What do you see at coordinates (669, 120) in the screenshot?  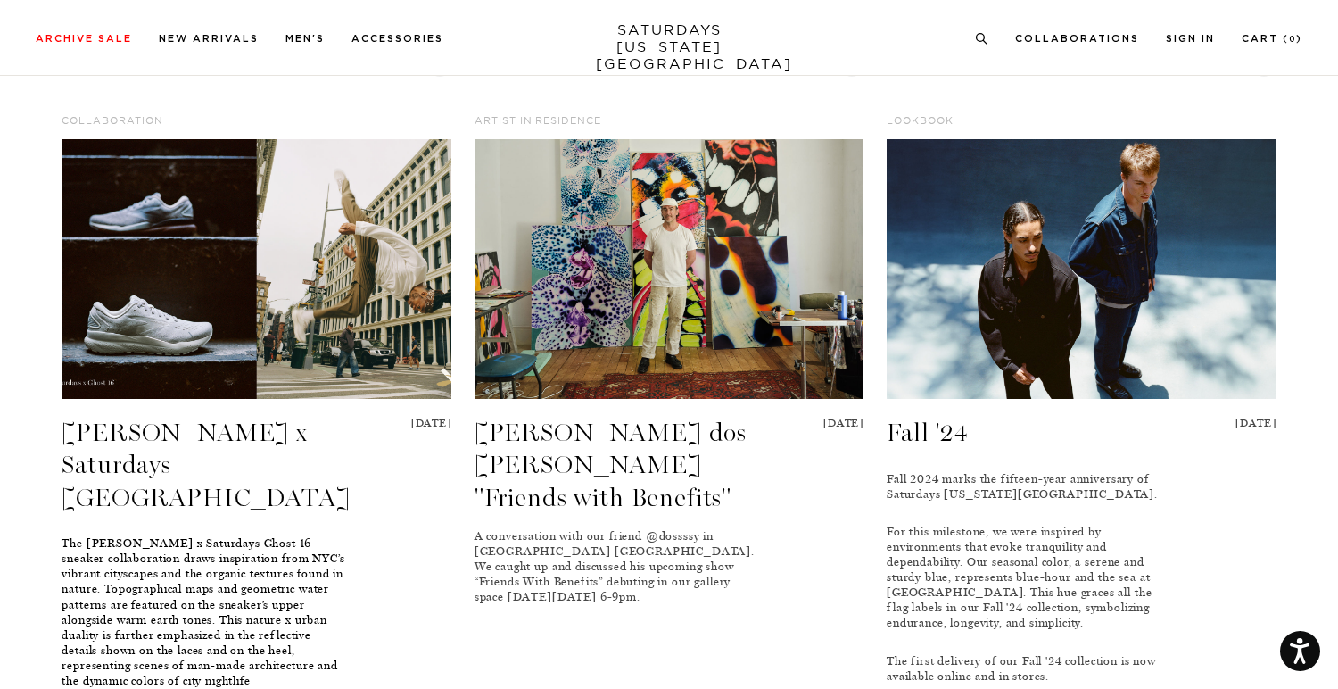 I see `h6: Artist in Residence` at bounding box center [669, 120].